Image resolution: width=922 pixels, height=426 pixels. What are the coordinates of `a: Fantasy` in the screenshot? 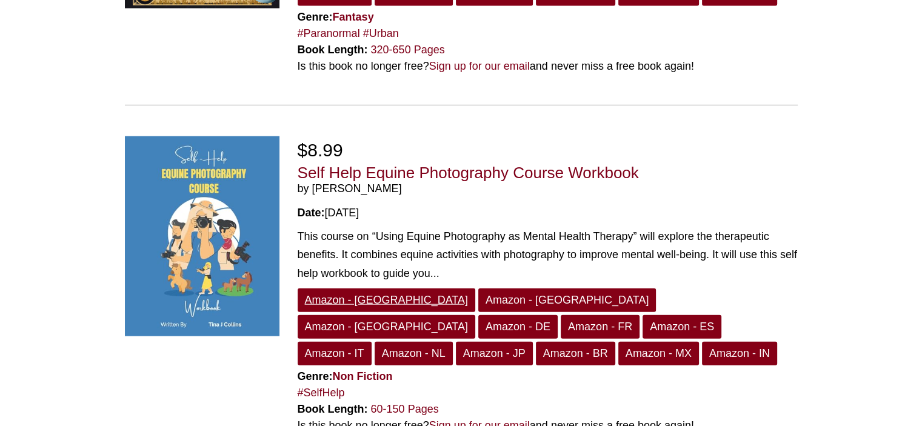 It's located at (353, 17).